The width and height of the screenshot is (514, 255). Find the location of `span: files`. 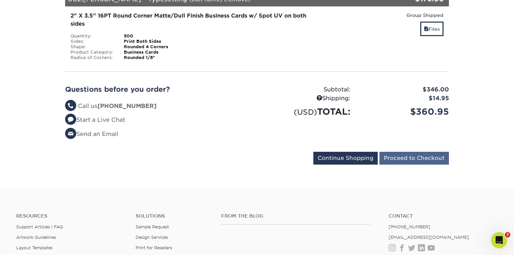

span: files is located at coordinates (426, 29).